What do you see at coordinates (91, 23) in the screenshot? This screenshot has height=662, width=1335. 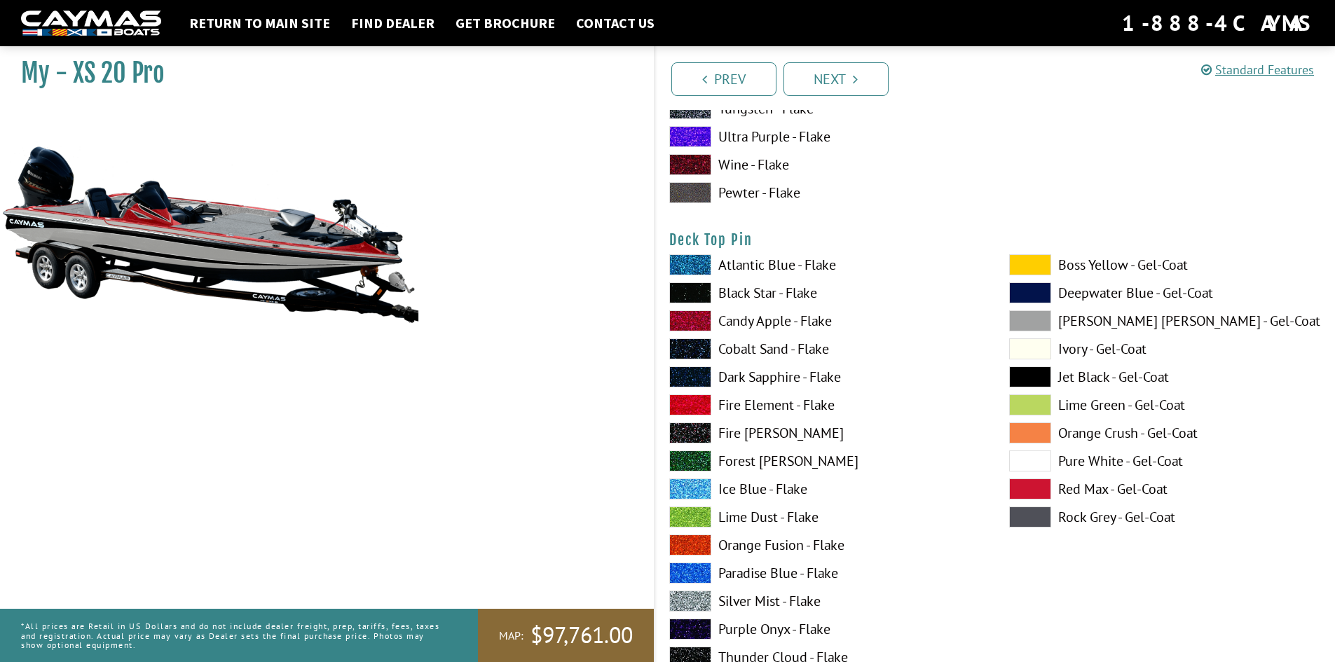 I see `img: white-logo-c9c8dbefe5ff5ceceb0f0178aa75bf4bb51f6bca0971e226c86eb53dfe498488.png` at bounding box center [91, 23].